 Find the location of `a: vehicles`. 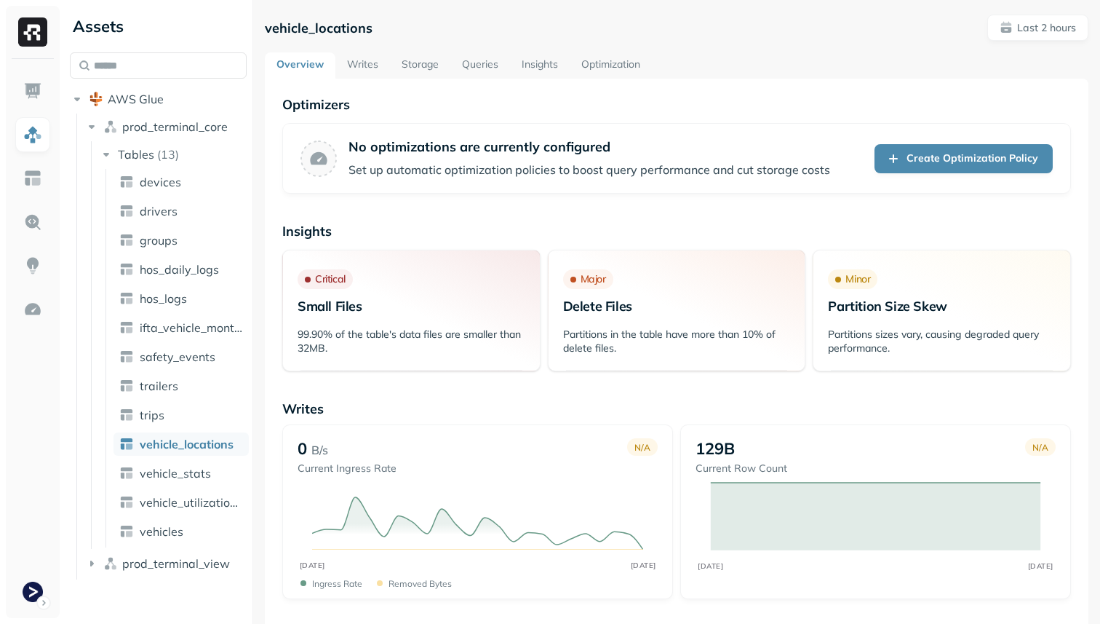

a: vehicles is located at coordinates (181, 531).